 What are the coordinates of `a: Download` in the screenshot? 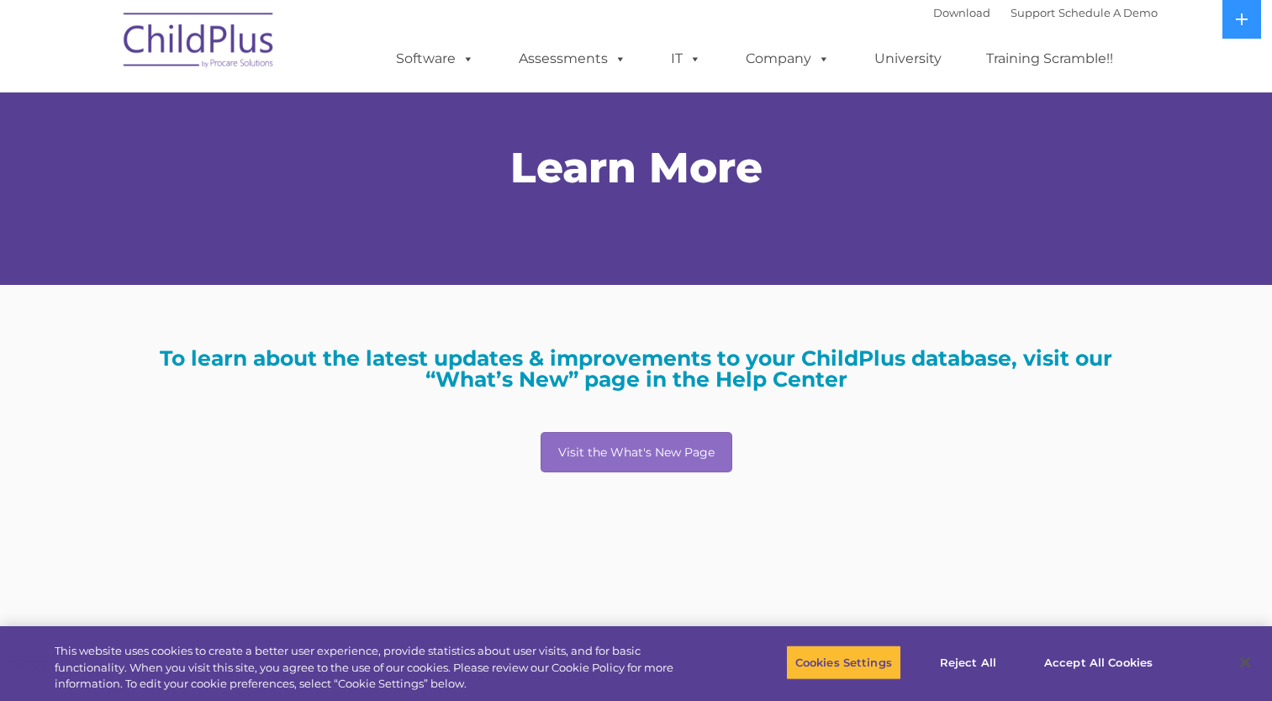 It's located at (962, 13).